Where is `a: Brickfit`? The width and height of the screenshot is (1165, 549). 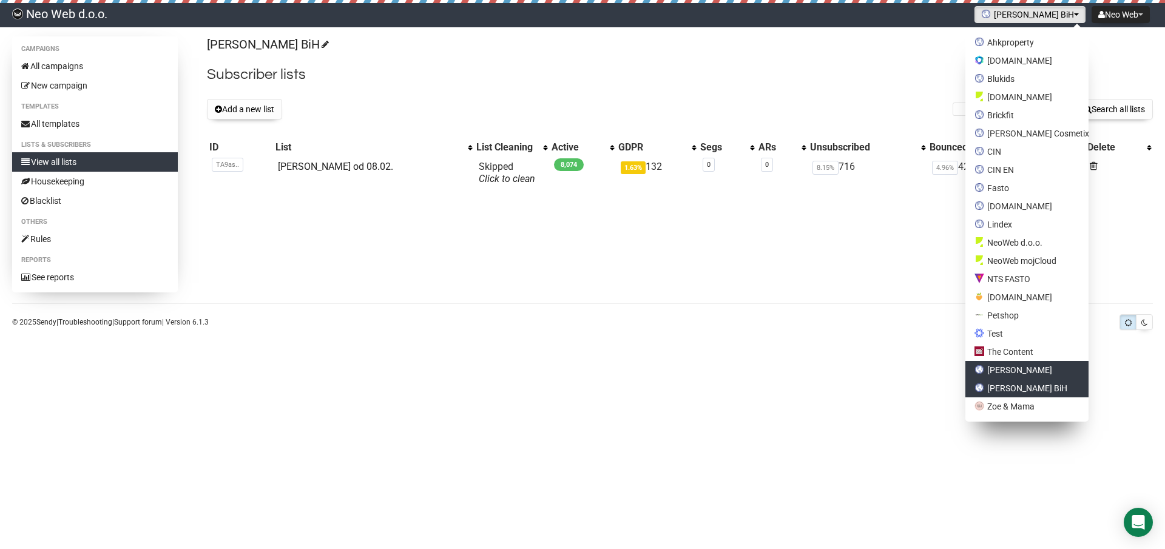 a: Brickfit is located at coordinates (1027, 115).